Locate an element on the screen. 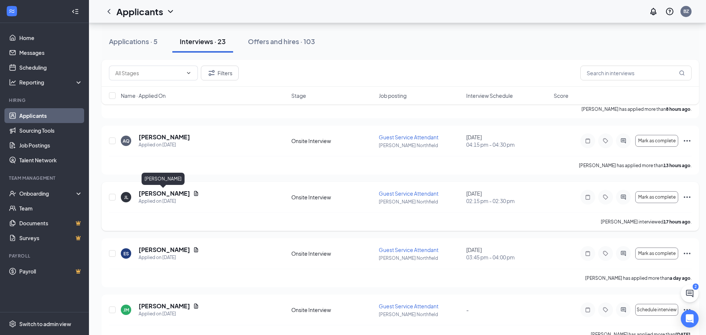 The image size is (706, 335). button: Filter Filters is located at coordinates (220, 73).